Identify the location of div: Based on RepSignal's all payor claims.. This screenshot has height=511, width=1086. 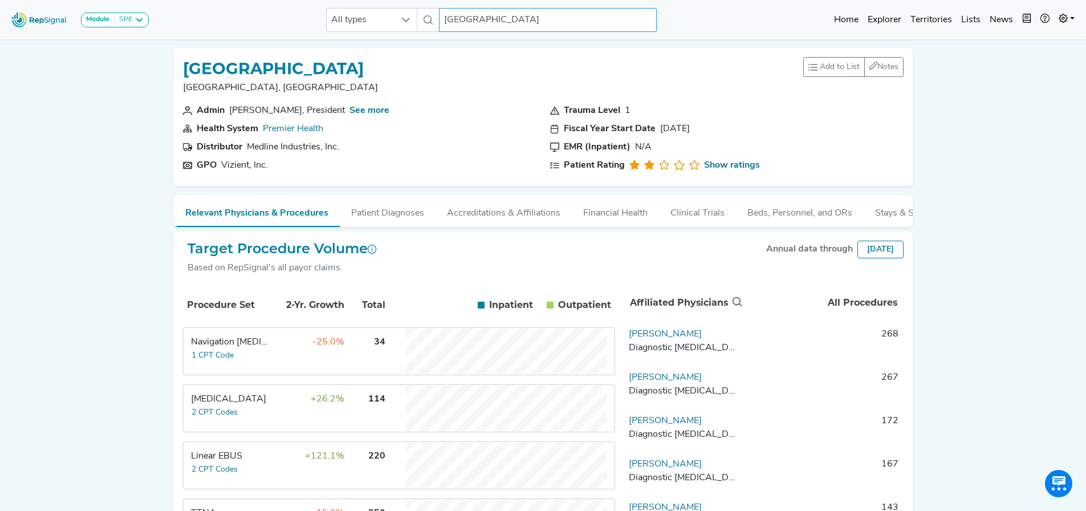
(282, 268).